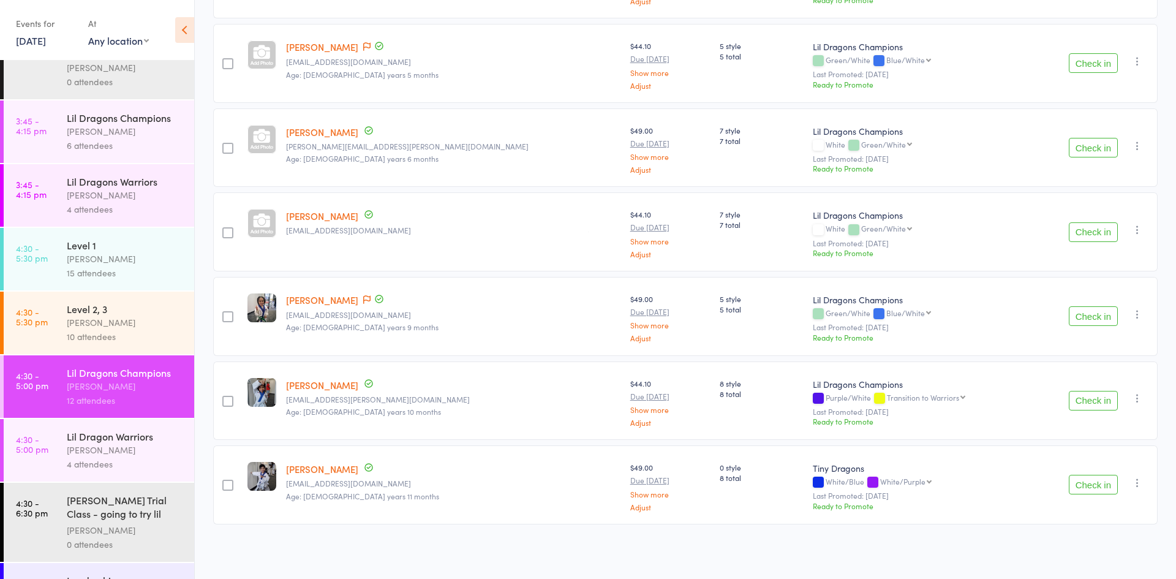 The height and width of the screenshot is (579, 1176). Describe the element at coordinates (761, 477) in the screenshot. I see `span: 8 total` at that location.